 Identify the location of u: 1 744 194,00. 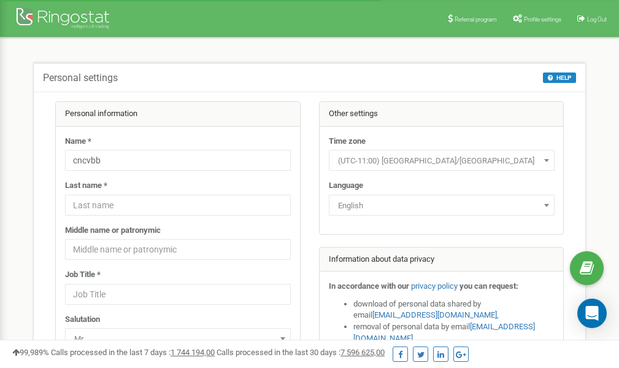
(193, 352).